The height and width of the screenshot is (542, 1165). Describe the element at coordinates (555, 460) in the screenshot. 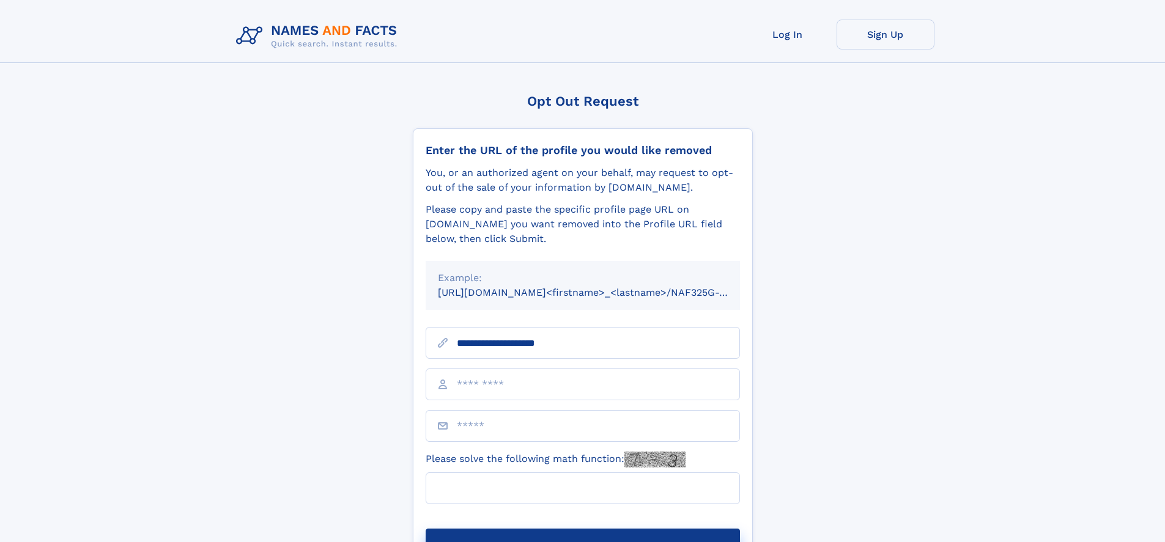

I see `label: Please solve the following math function:` at that location.